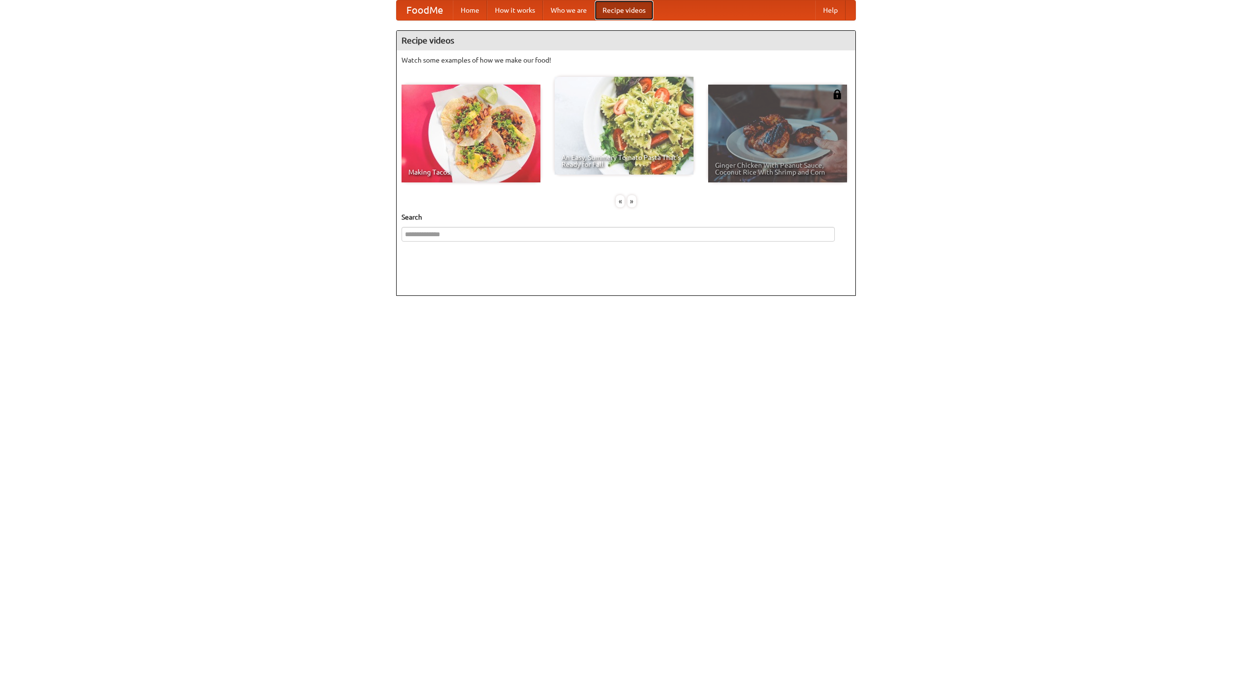  Describe the element at coordinates (425, 10) in the screenshot. I see `a: FoodMe` at that location.